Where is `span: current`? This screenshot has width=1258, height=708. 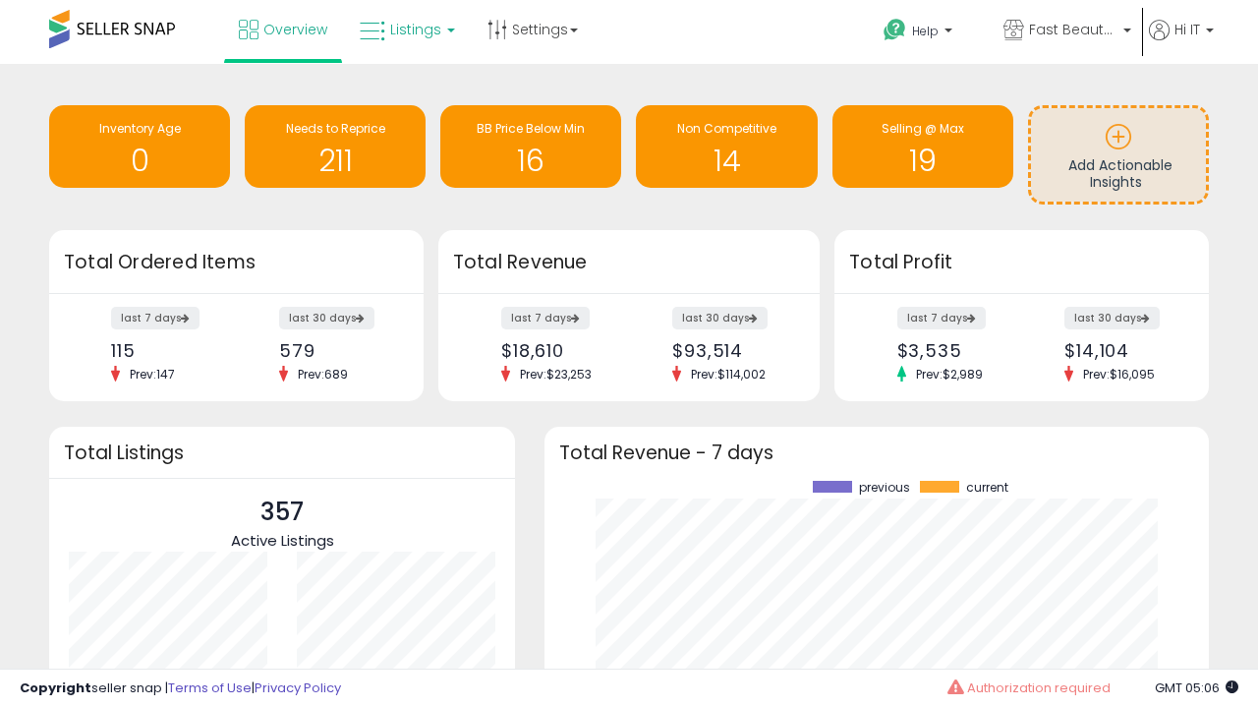 span: current is located at coordinates (987, 488).